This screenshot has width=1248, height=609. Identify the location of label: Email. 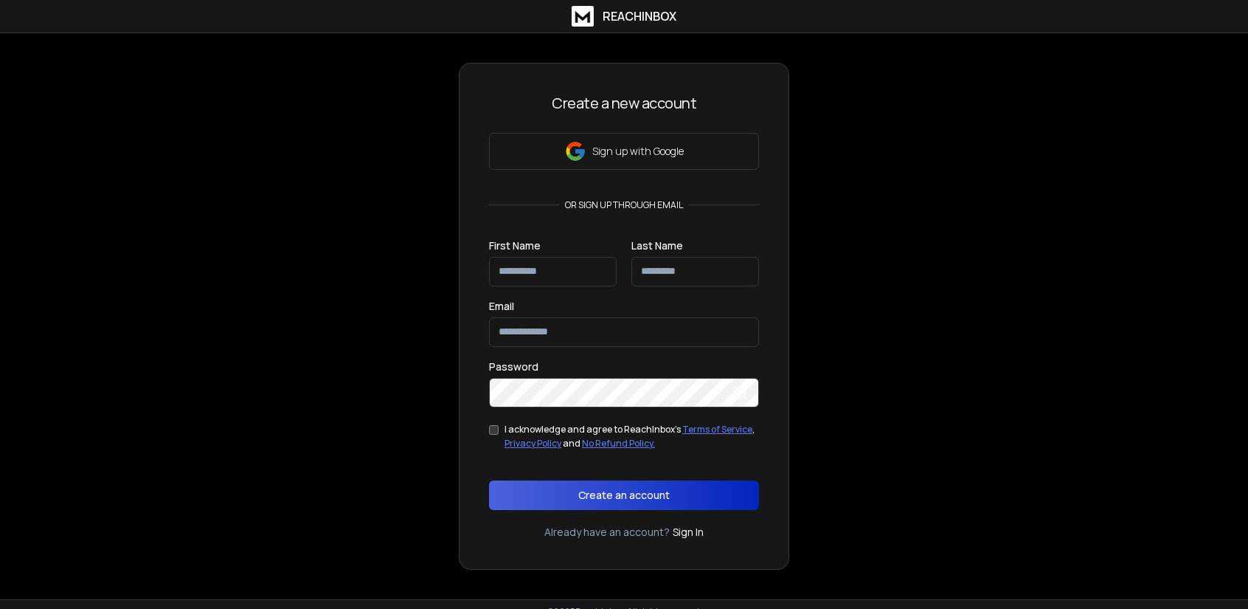
(502, 306).